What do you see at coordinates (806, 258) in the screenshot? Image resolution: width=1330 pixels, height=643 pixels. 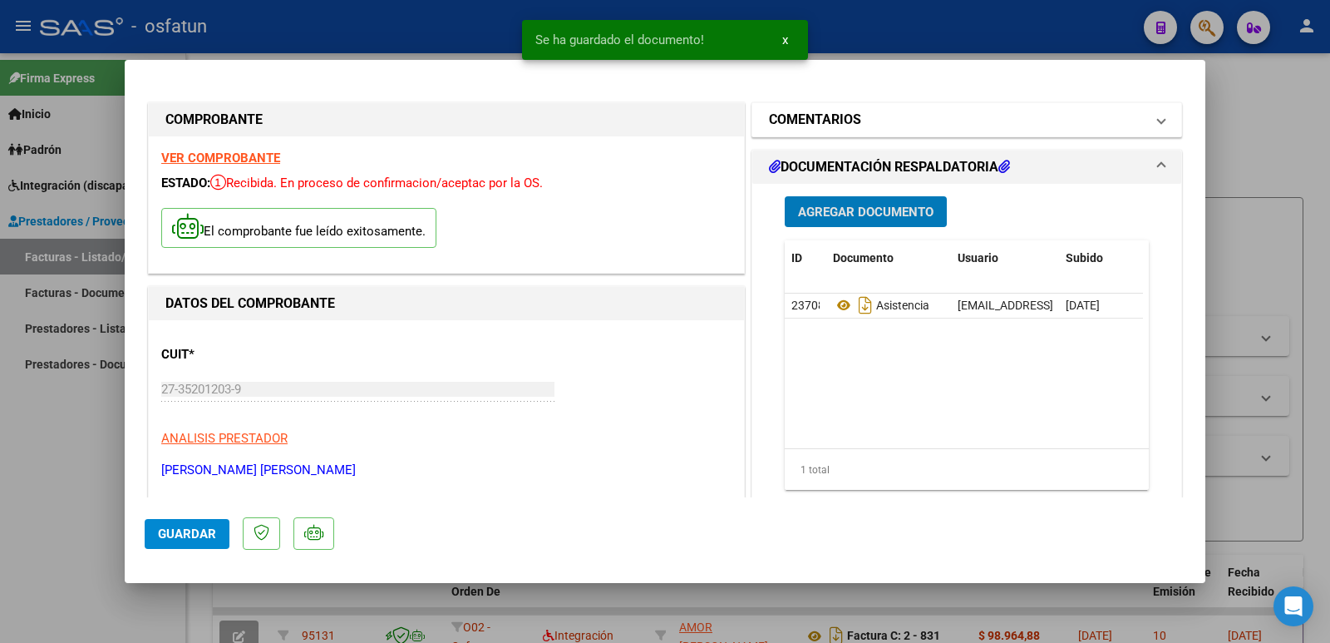 I see `datatable-header-cell: ID` at bounding box center [806, 258].